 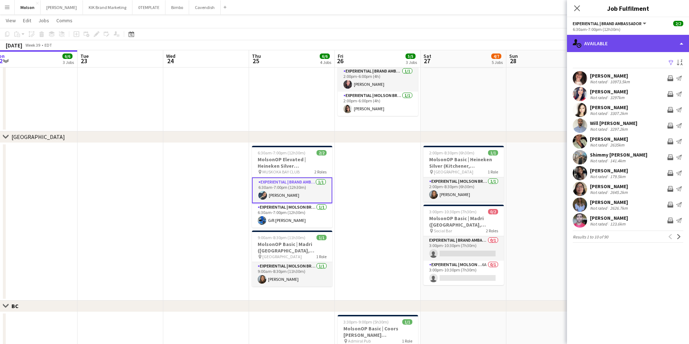 I want to click on div: 3297km, so click(x=617, y=97).